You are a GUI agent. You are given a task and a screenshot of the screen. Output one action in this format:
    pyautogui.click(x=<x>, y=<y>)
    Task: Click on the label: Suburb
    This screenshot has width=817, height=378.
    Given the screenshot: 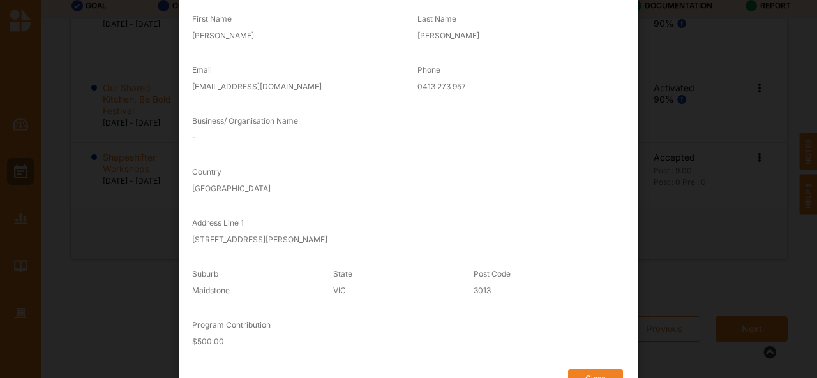 What is the action you would take?
    pyautogui.click(x=205, y=274)
    